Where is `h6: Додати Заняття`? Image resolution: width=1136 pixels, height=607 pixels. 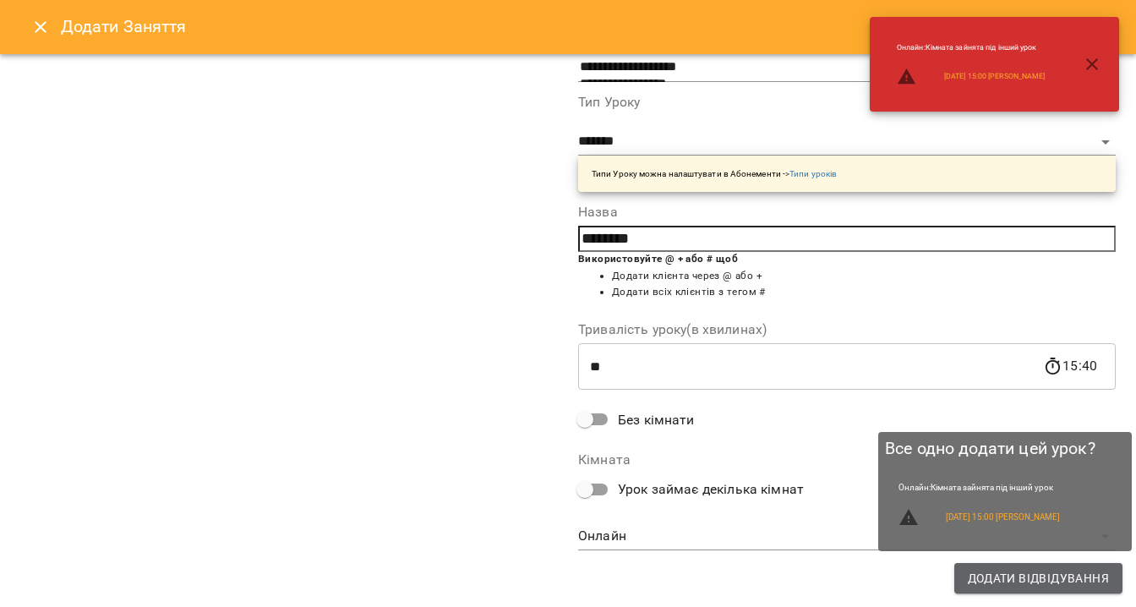
h6: Додати Заняття is located at coordinates (588, 26).